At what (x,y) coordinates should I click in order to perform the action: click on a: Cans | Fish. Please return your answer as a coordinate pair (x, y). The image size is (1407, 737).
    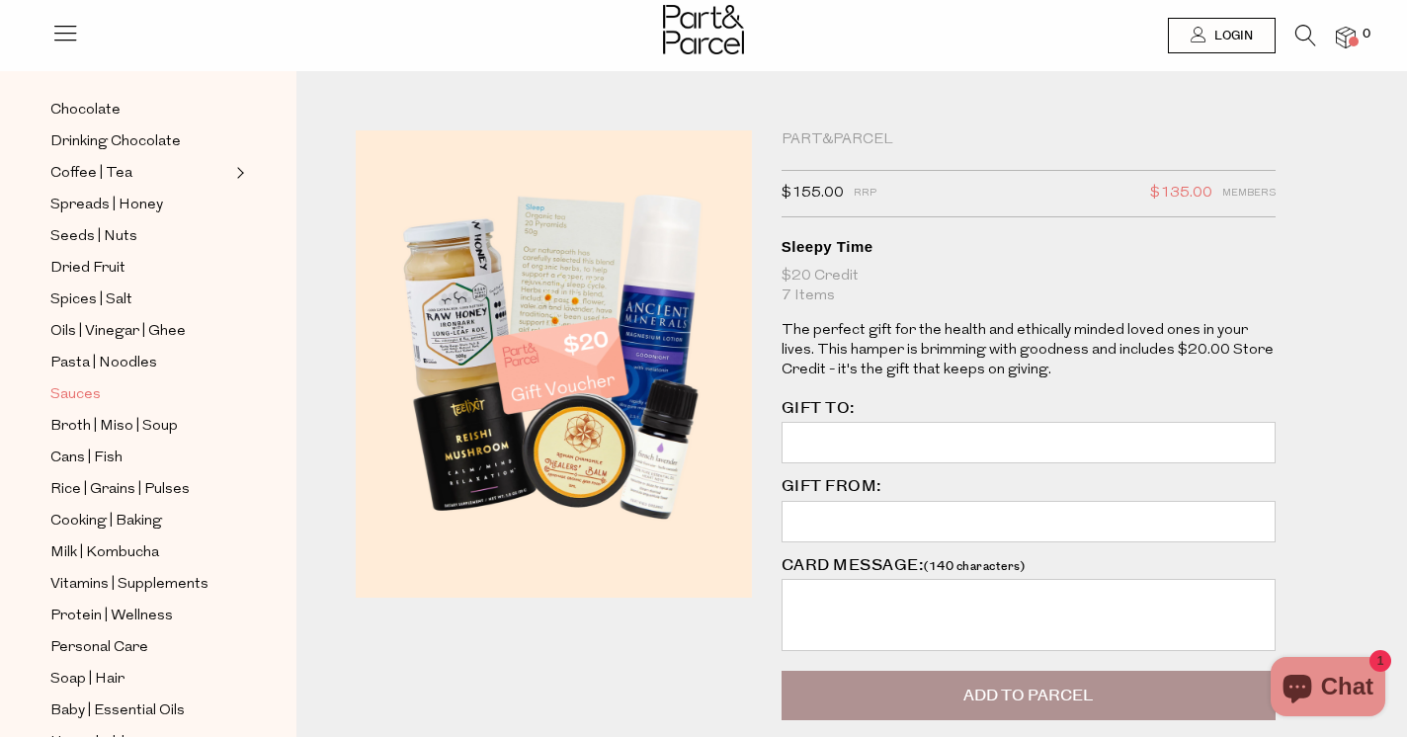
    Looking at the image, I should click on (140, 457).